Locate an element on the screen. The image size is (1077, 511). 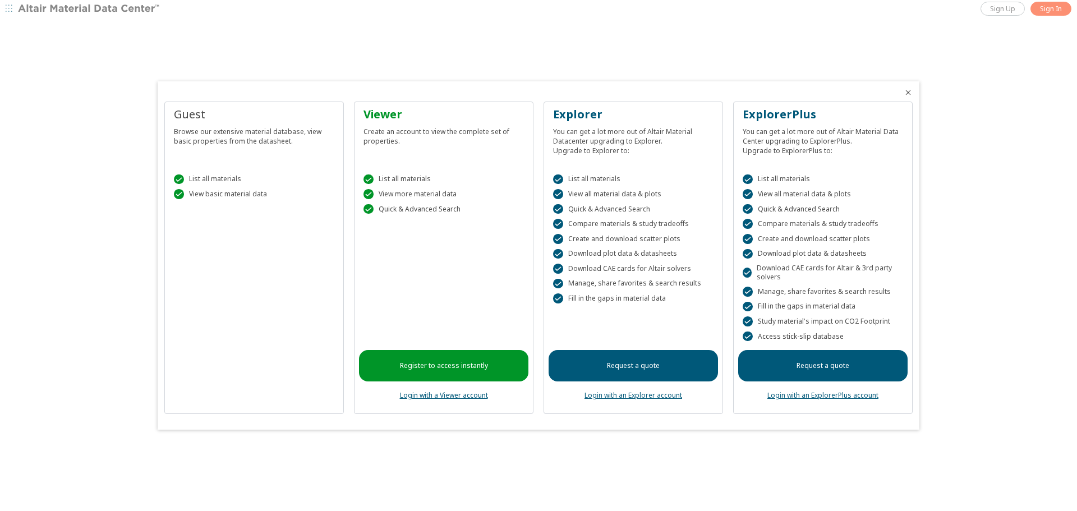
div: View more material data is located at coordinates (444, 194).